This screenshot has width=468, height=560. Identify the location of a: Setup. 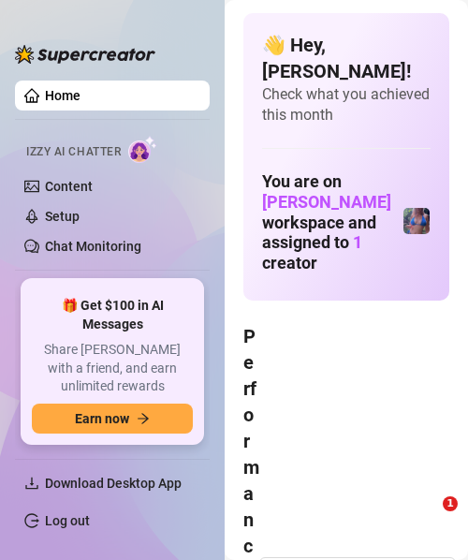
(62, 216).